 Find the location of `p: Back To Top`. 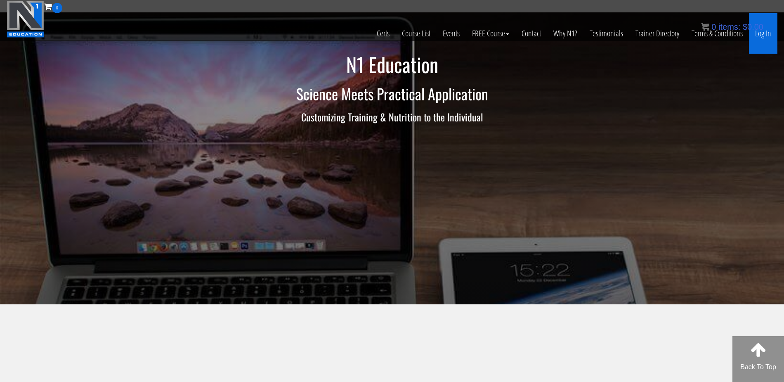

p: Back To Top is located at coordinates (758, 367).